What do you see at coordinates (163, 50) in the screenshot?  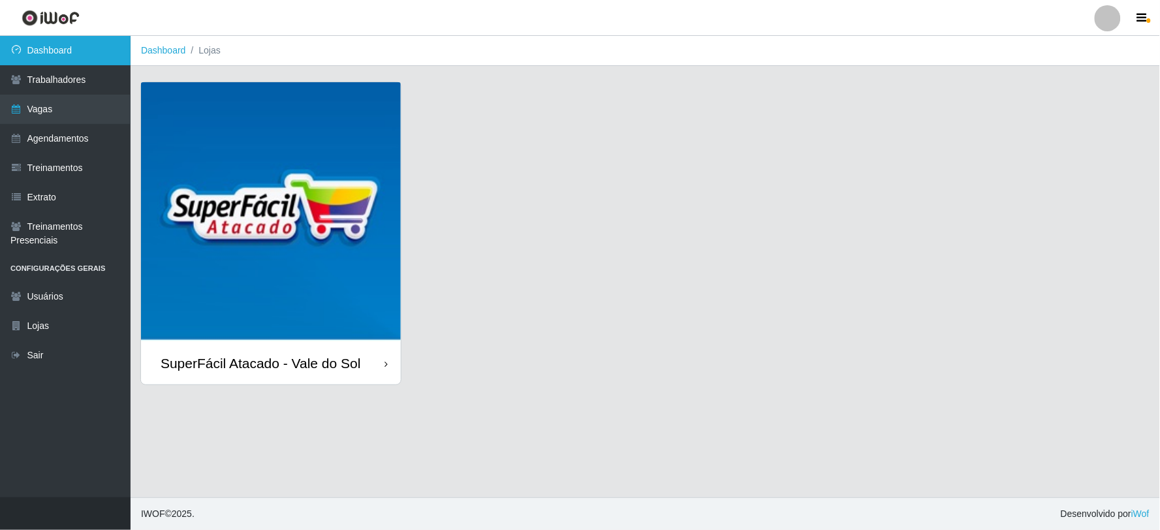 I see `a: Dashboard` at bounding box center [163, 50].